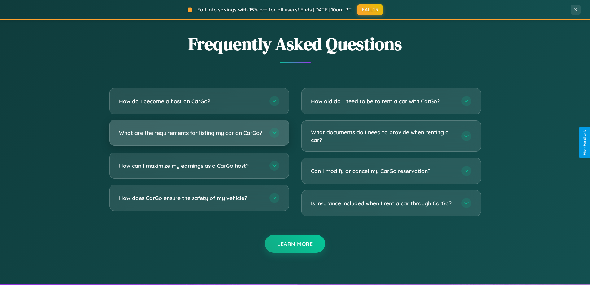 This screenshot has width=590, height=285. What do you see at coordinates (191, 198) in the screenshot?
I see `h3: How does CarGo ensure the safety of my vehicle?` at bounding box center [191, 198].